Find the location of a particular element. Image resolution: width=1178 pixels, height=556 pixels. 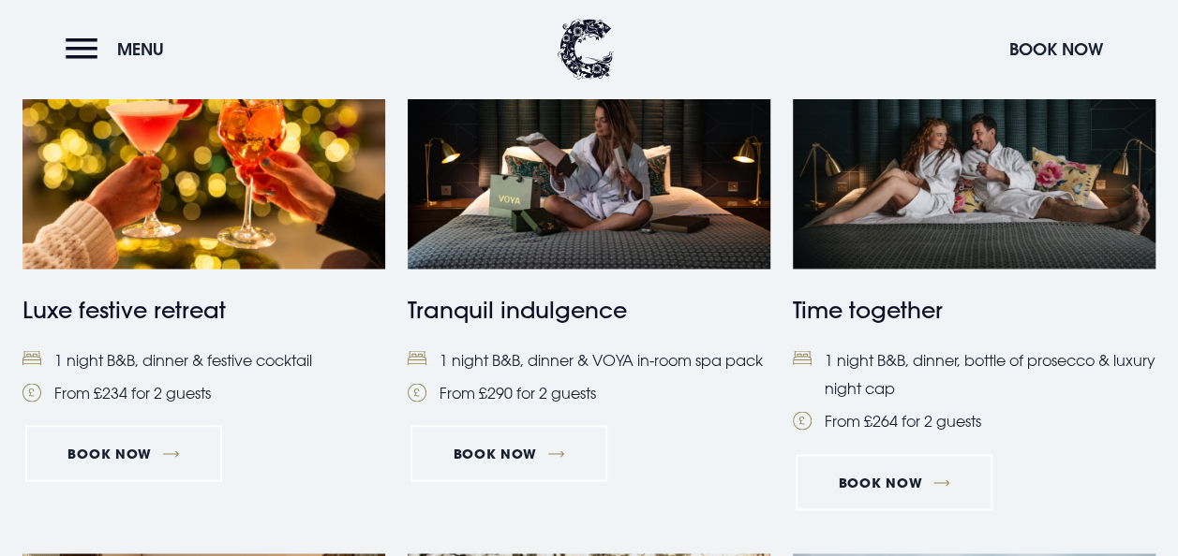

img: A woman opening a gift box of VOYA spa products is located at coordinates (588, 148).